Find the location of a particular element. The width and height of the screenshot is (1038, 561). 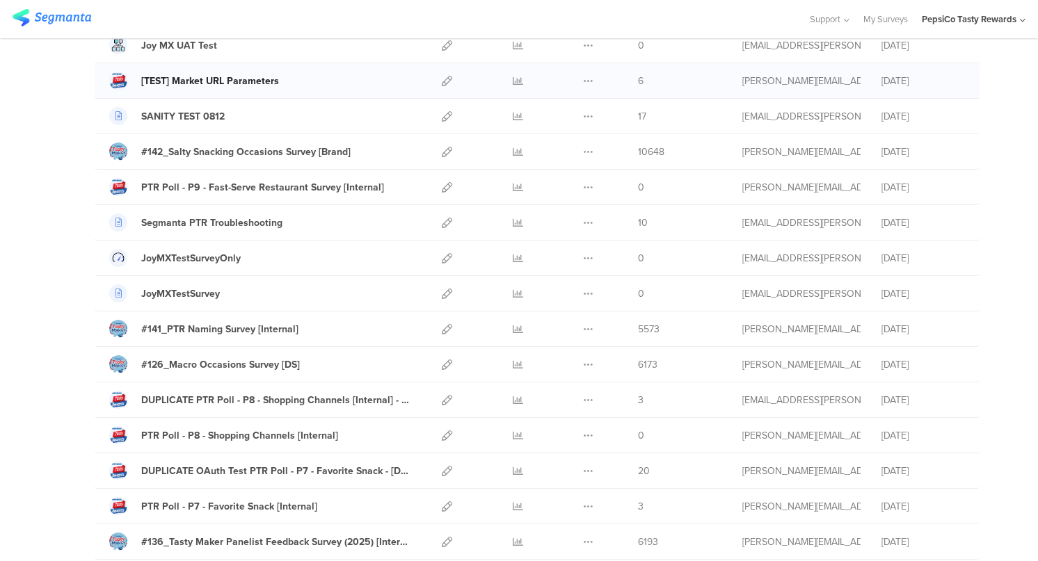

a: Joy MX UAT Test is located at coordinates (163, 45).